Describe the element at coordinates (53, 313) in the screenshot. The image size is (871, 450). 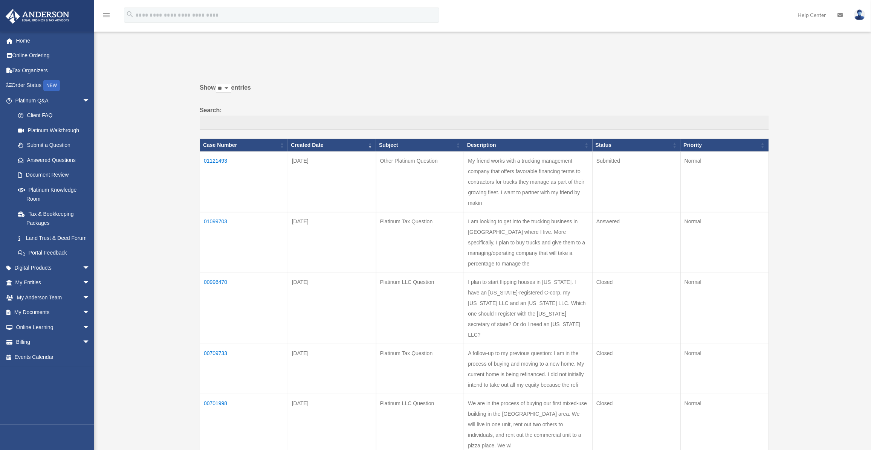
I see `a: My Documentsarrow_drop_down` at that location.